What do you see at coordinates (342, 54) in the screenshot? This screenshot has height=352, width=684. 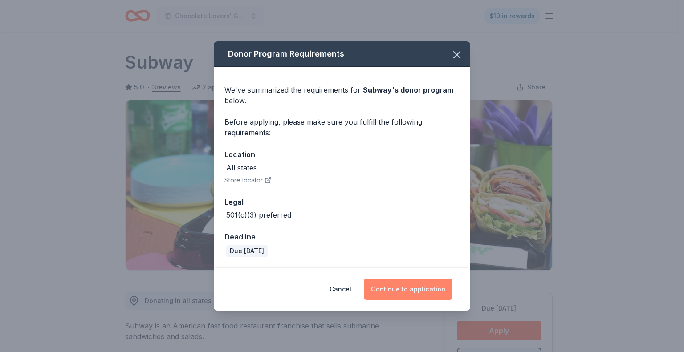 I see `div: Donor Program Requirements` at bounding box center [342, 54].